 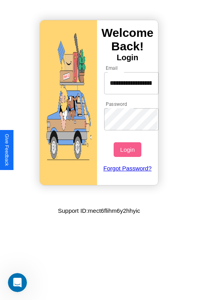 I want to click on h3: Welcome Back!, so click(x=128, y=40).